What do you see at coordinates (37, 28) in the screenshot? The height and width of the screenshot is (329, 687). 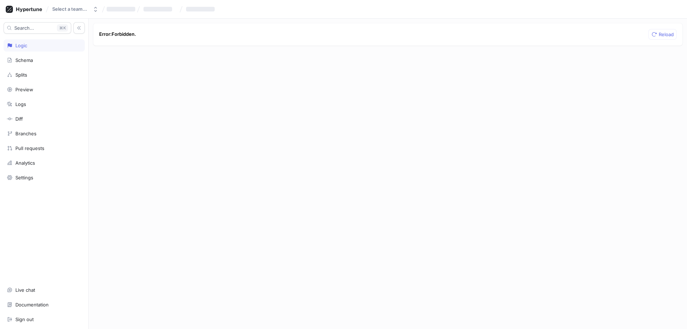 I see `button: Search...K` at bounding box center [37, 28].